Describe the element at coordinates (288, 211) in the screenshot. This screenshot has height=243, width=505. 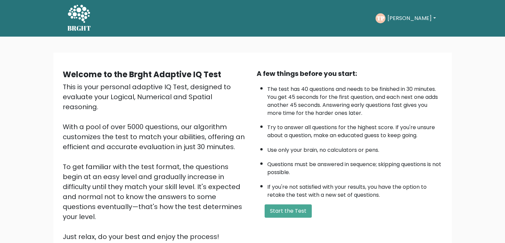
I see `button: Start the Test` at that location.